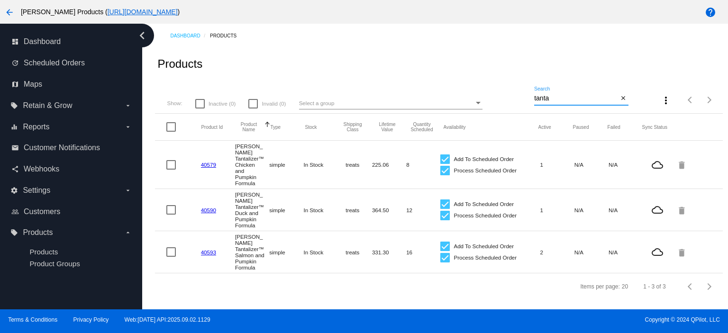 The height and width of the screenshot is (333, 728). What do you see at coordinates (613, 127) in the screenshot?
I see `button: Change sorting for TotalQuantityFailed` at bounding box center [613, 127].